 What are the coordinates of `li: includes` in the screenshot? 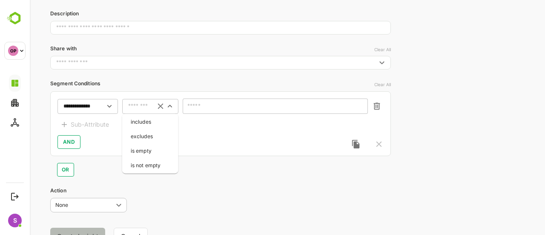 It's located at (121, 122).